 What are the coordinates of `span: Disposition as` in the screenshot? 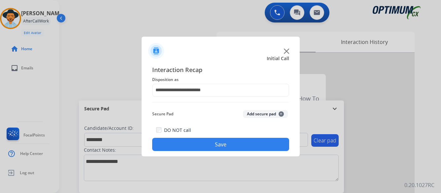 It's located at (220, 80).